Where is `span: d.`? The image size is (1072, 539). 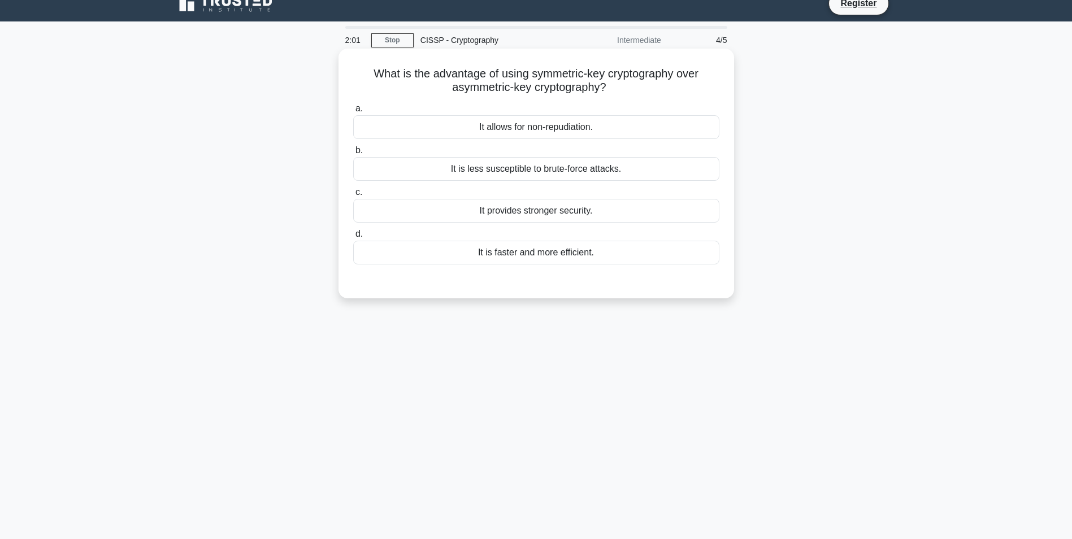 span: d. is located at coordinates (359, 233).